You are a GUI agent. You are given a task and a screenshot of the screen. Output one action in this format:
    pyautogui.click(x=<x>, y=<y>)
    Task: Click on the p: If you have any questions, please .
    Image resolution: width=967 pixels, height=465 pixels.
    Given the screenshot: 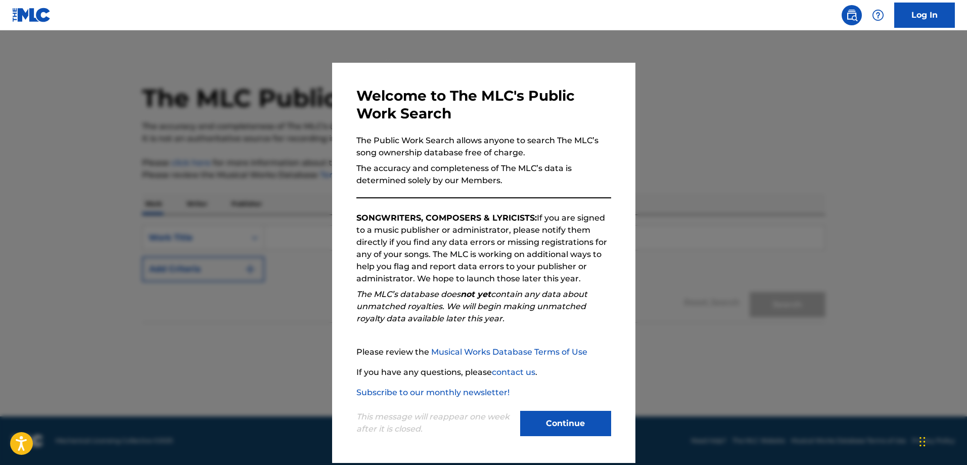 What is the action you would take?
    pyautogui.click(x=484, y=372)
    